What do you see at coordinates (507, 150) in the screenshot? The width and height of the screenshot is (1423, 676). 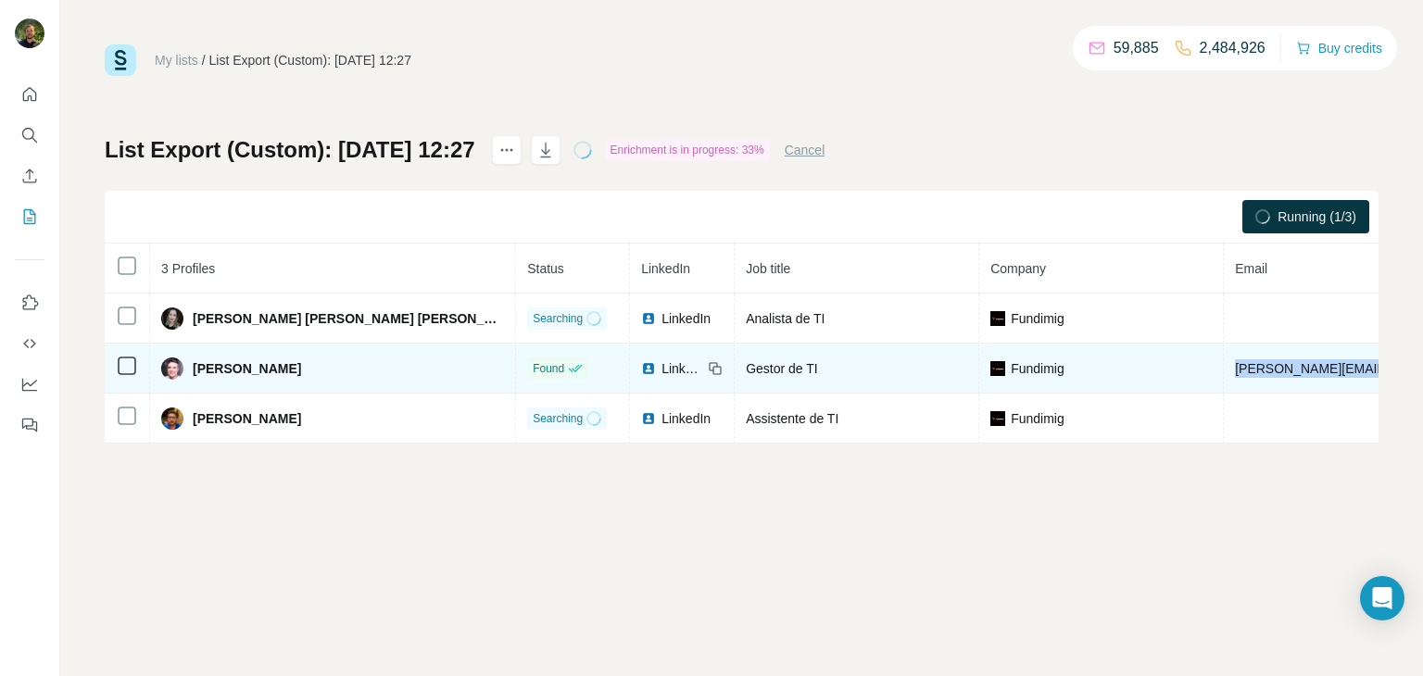 I see `button: actions` at bounding box center [507, 150].